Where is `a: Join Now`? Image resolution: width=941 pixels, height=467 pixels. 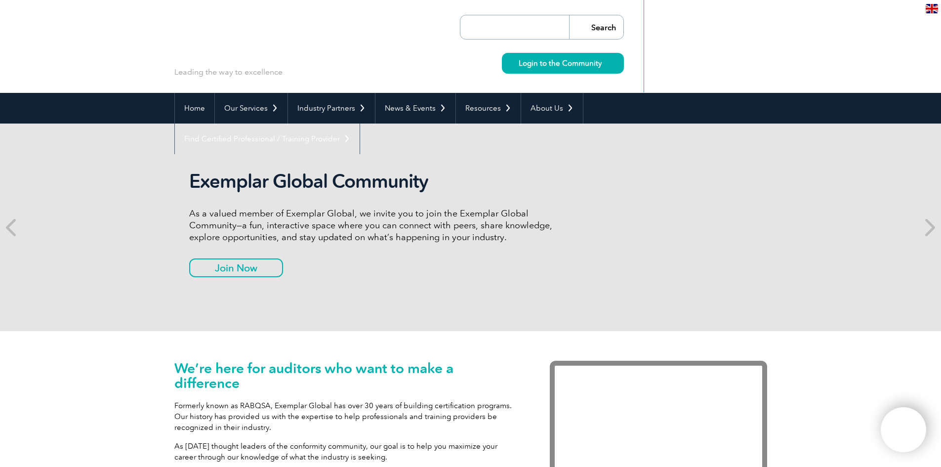
a: Join Now is located at coordinates (236, 268).